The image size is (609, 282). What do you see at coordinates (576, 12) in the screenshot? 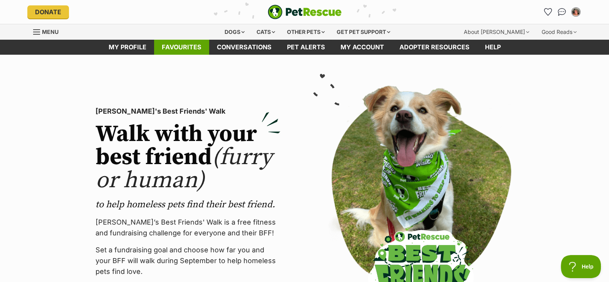
I see `img: Maddie Kilmartin profile pic` at bounding box center [576, 12].